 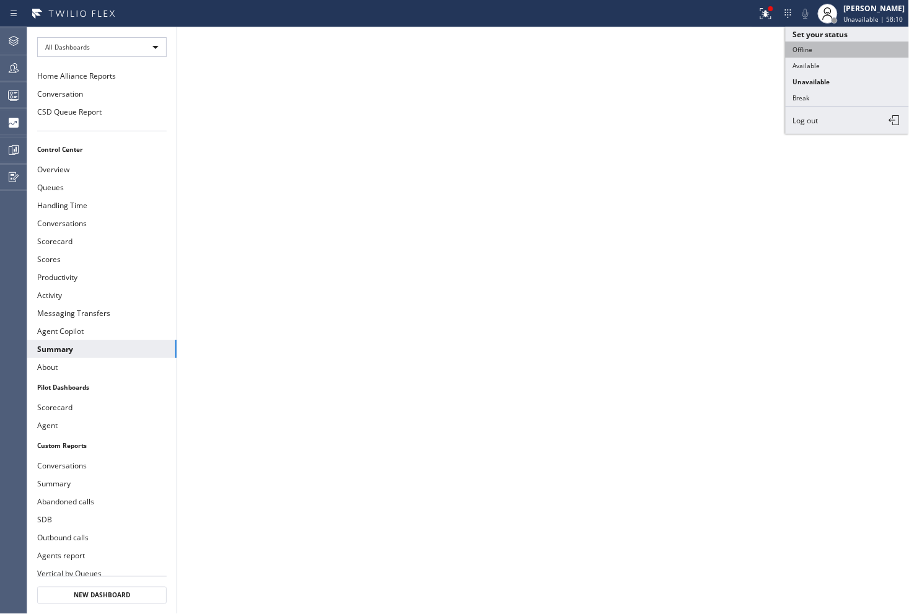 I want to click on div: All Dashboards, so click(x=102, y=47).